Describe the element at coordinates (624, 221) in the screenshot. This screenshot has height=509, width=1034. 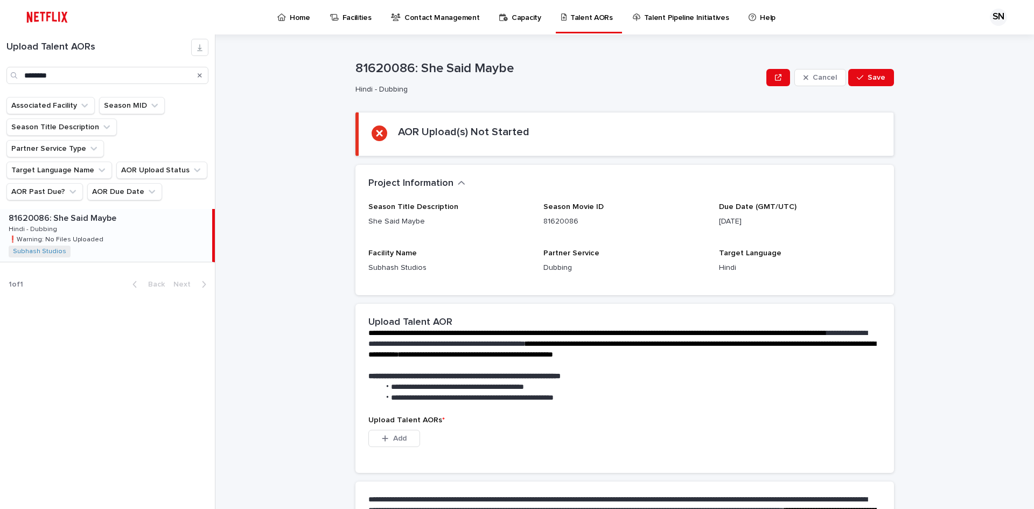
I see `p: 81620086` at that location.